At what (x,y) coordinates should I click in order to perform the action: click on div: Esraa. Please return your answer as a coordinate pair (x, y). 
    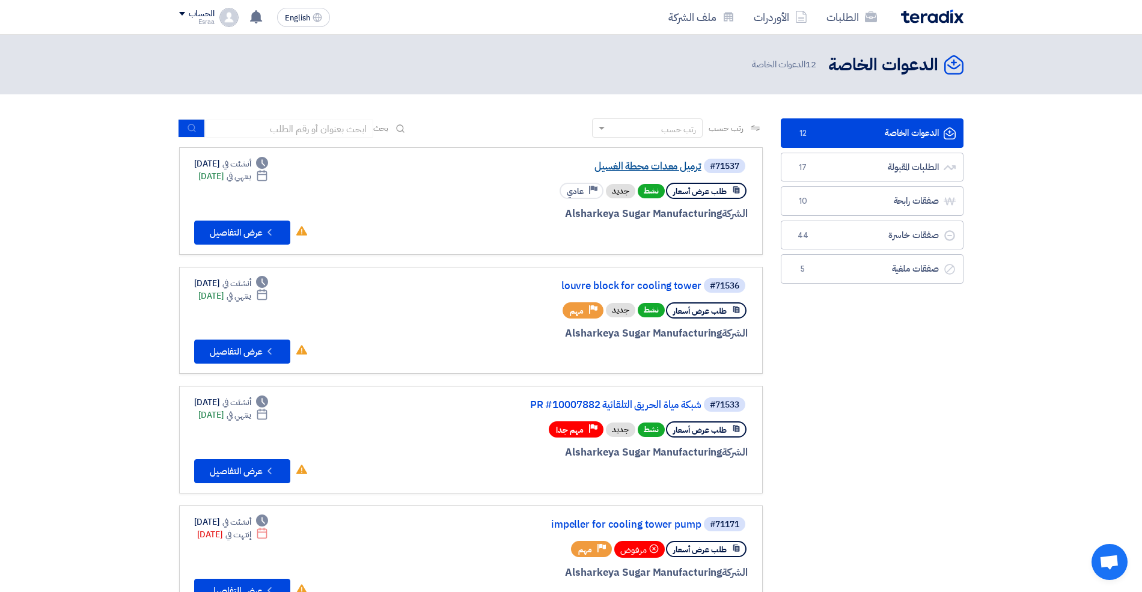
    Looking at the image, I should click on (196, 22).